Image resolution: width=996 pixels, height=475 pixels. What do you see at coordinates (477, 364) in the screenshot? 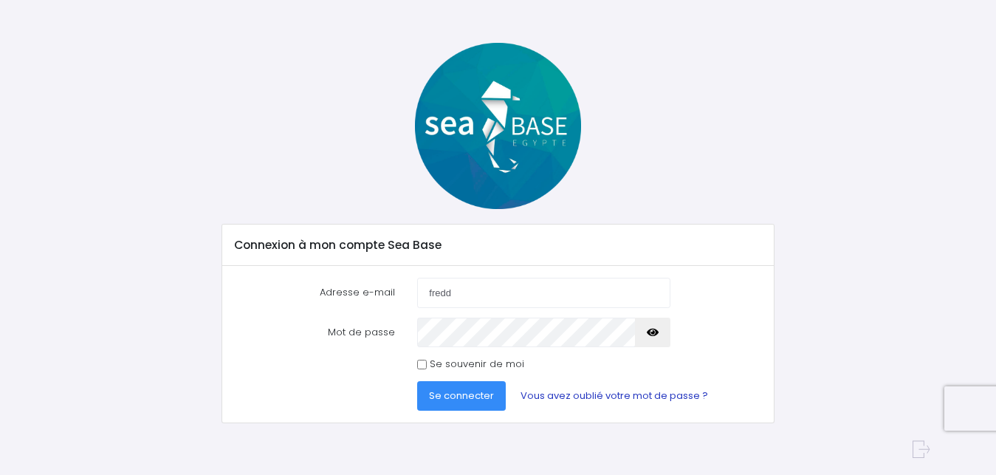
I see `label: Se souvenir de moi` at bounding box center [477, 364].